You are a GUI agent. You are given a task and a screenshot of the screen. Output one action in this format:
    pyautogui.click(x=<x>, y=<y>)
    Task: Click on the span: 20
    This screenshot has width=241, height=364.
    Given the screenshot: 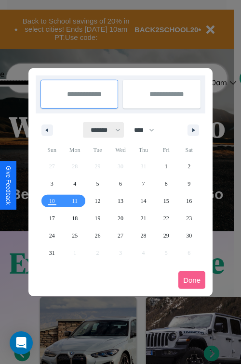 What is the action you would take?
    pyautogui.click(x=120, y=218)
    